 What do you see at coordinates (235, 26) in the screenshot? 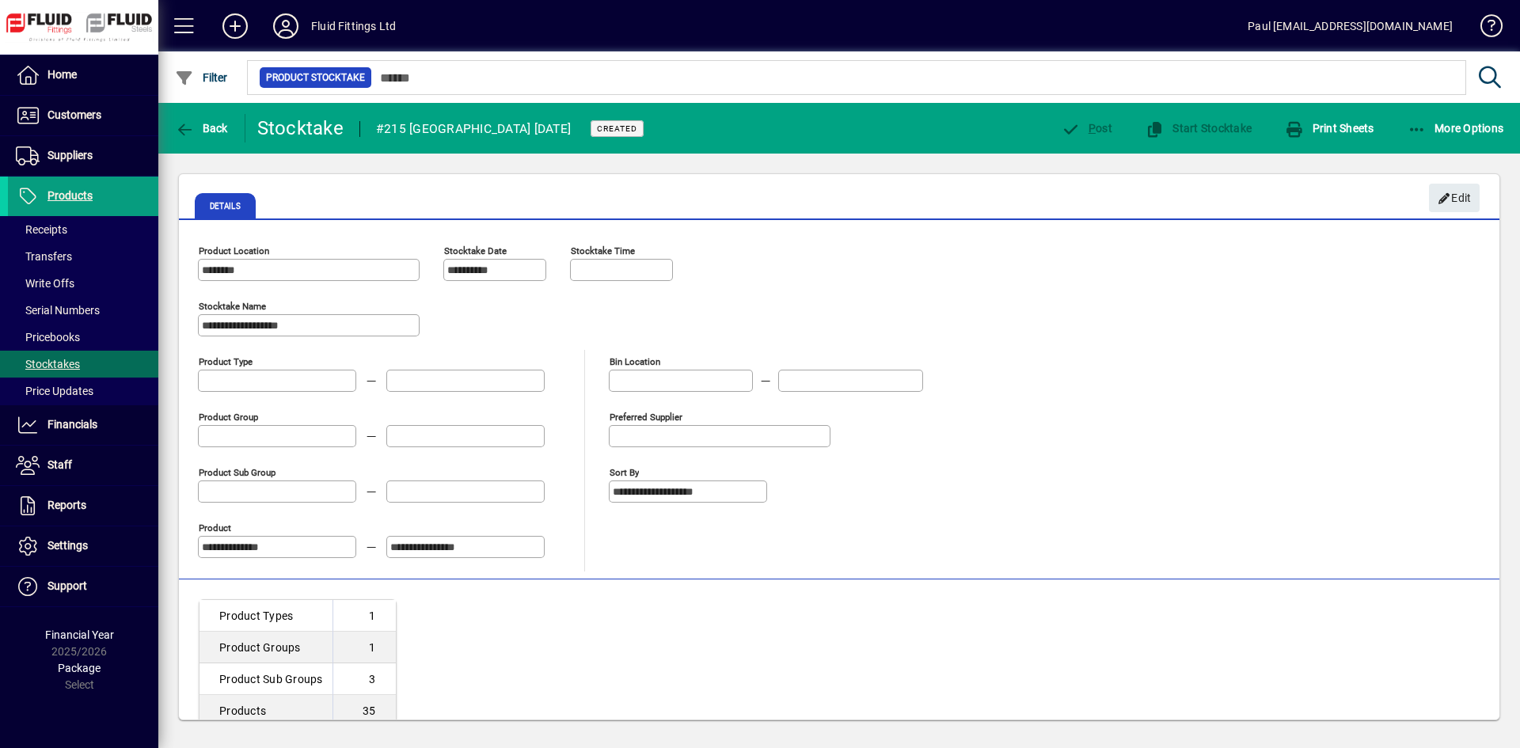
I see `button: Add` at bounding box center [235, 26].